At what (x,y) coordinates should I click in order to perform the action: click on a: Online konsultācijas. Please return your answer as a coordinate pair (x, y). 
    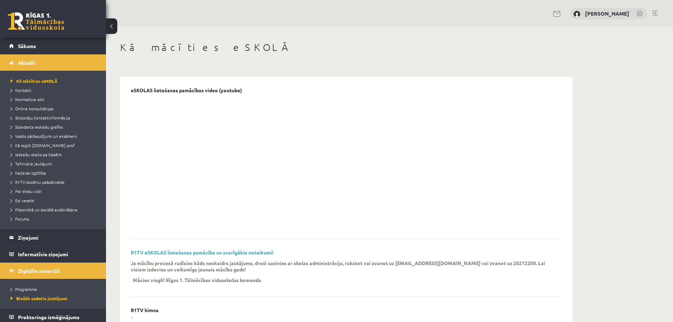
    Looking at the image, I should click on (55, 108).